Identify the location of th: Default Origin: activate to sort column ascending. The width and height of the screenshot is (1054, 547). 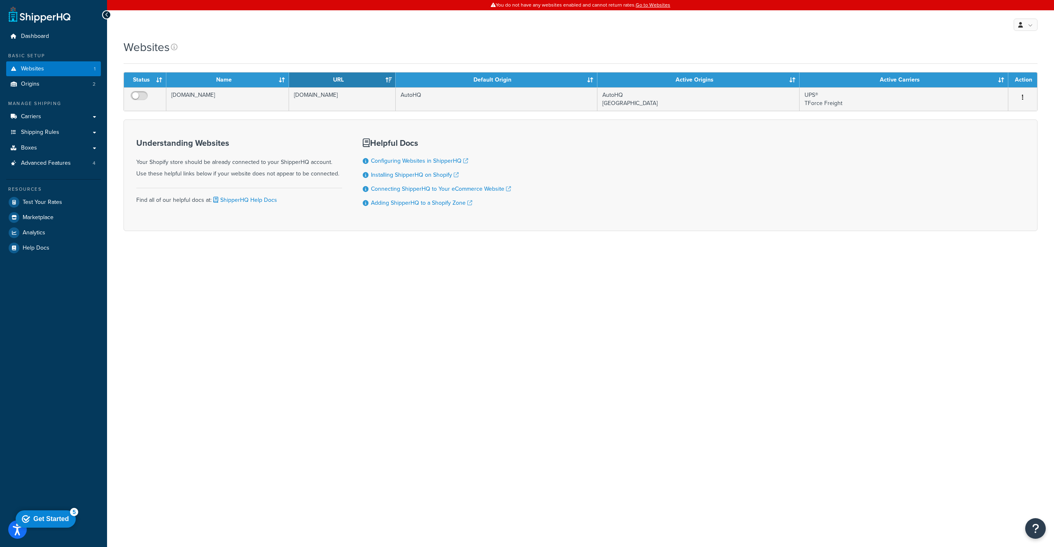
(496, 80).